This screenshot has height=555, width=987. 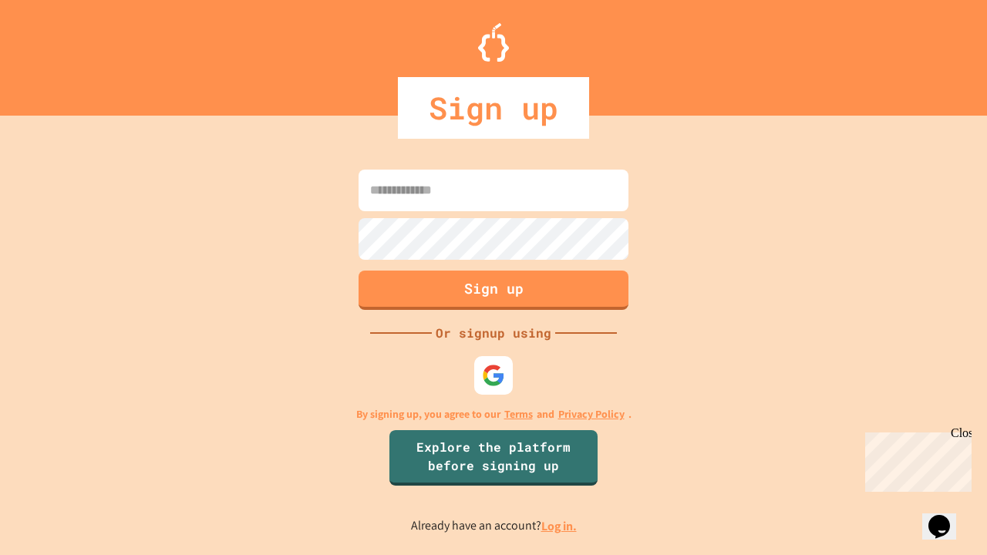 I want to click on p: By signing up, you agree to our and ., so click(x=494, y=414).